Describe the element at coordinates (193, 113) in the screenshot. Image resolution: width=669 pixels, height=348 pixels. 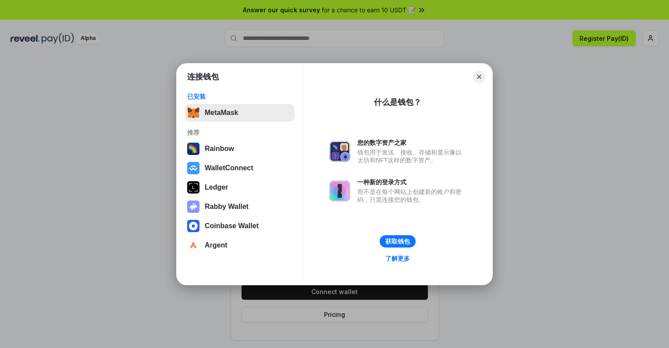
I see `img: svg+xml,%3Csvg%20fill%3D%22none%22%20height%3D%2233%22%20viewBox%3D%220%200%2035%2033%22%20width%...` at that location.